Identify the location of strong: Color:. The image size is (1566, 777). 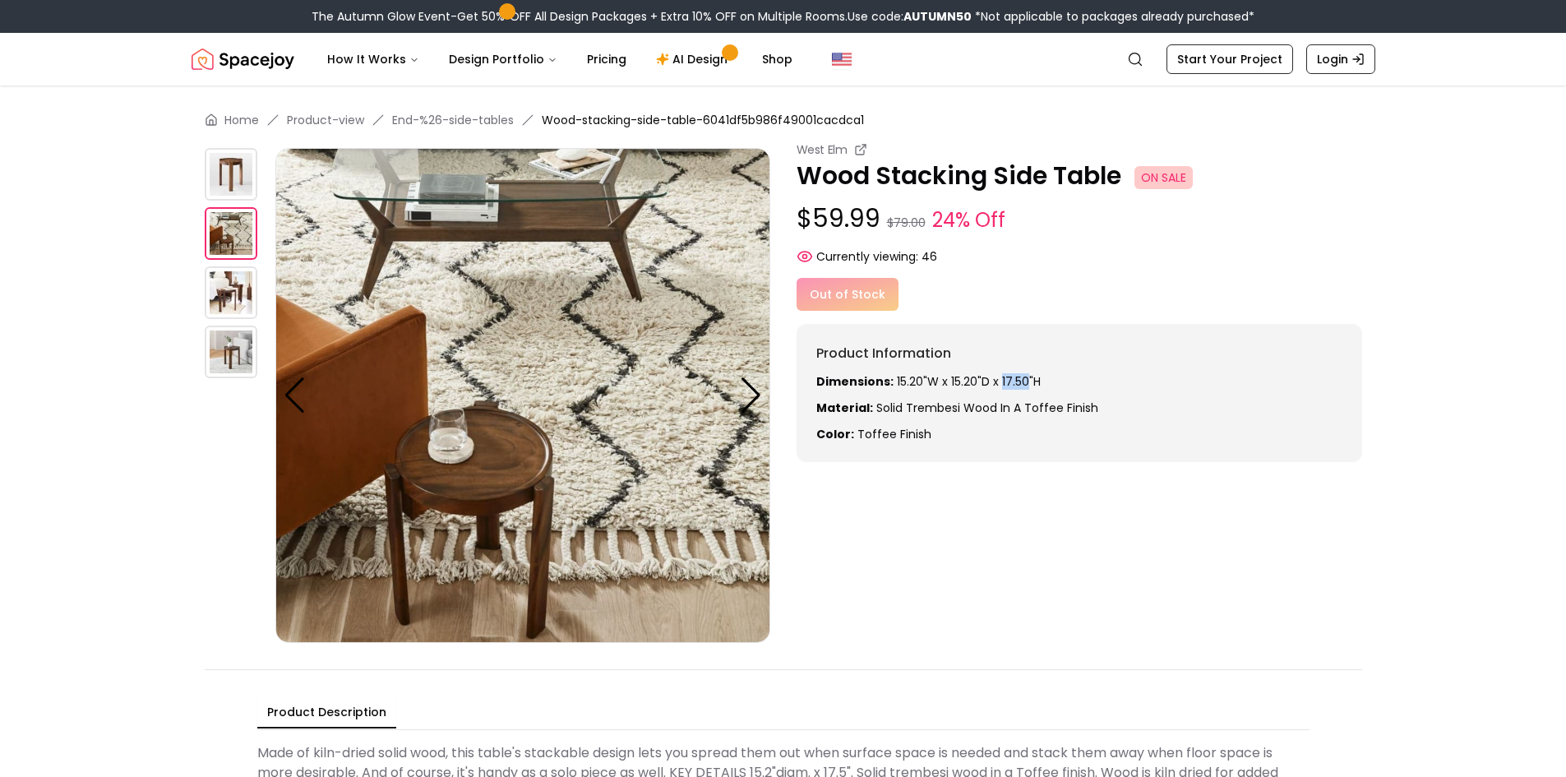
(835, 434).